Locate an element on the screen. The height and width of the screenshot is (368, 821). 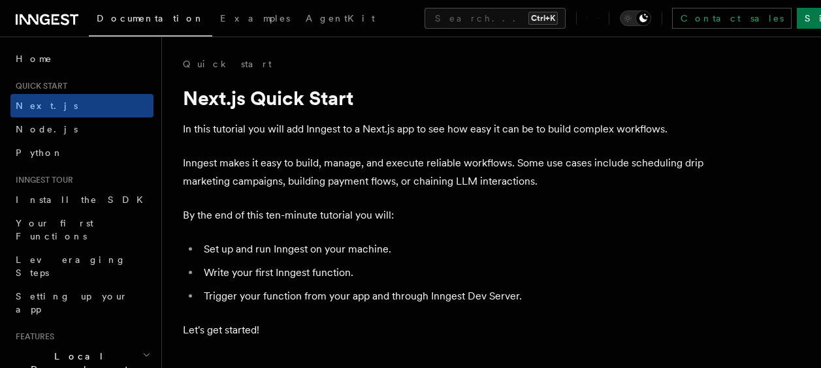
li: Write your first Inngest function. is located at coordinates (452, 273).